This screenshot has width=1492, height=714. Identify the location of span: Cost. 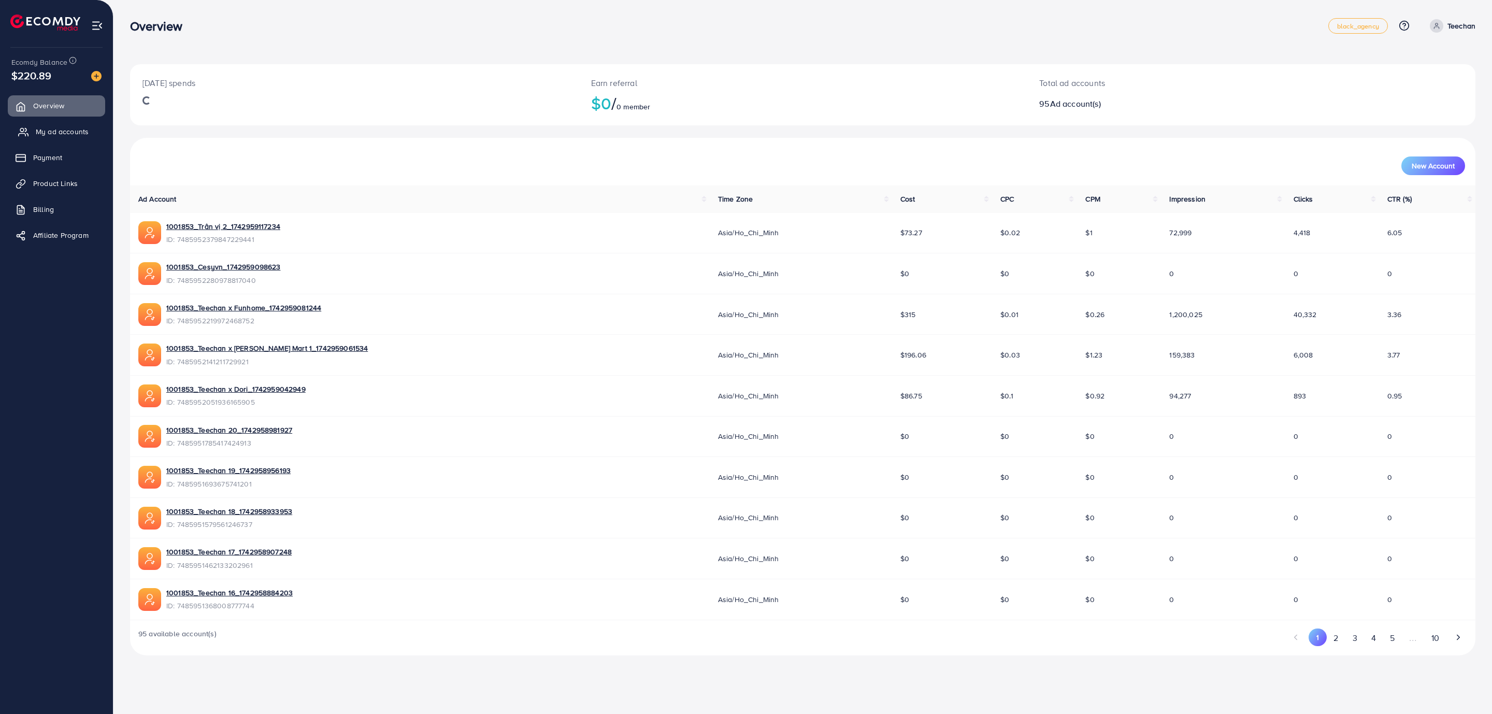
(907, 199).